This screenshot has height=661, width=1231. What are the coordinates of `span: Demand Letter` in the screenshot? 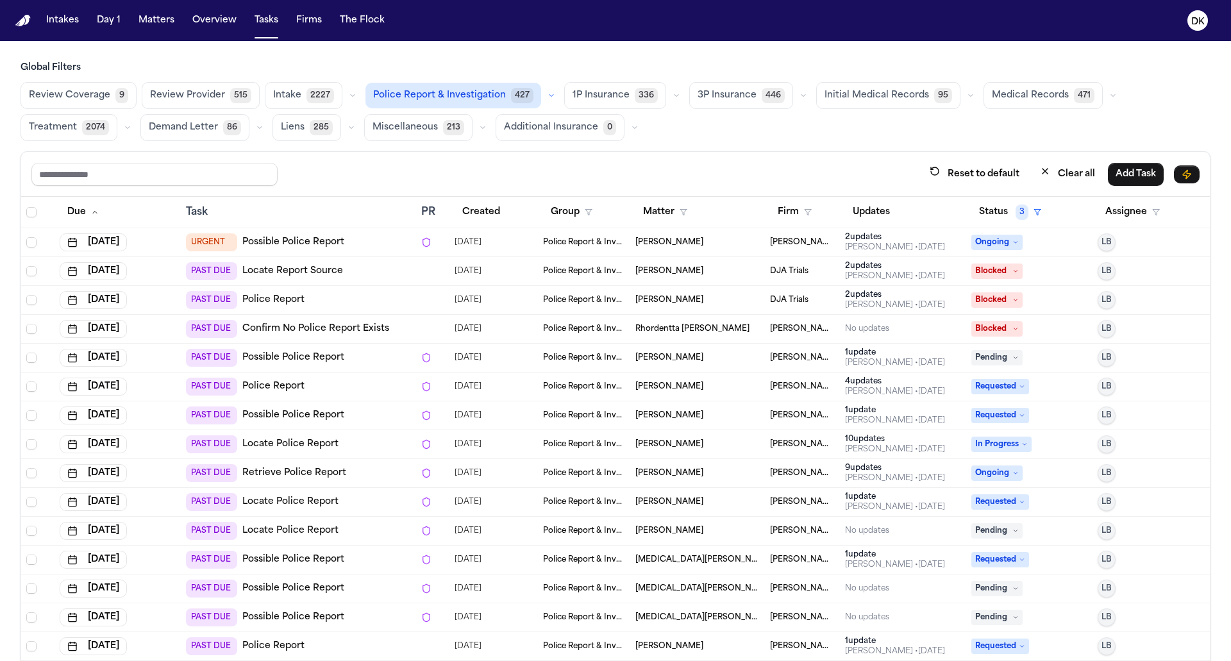 It's located at (183, 128).